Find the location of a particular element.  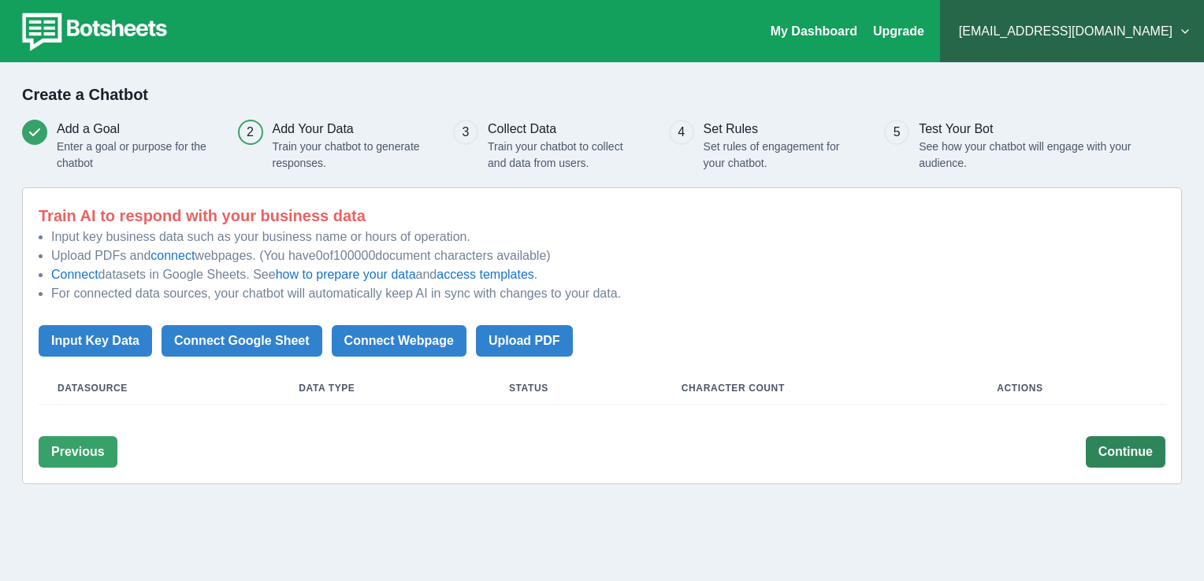

button: Connect Google Sheet is located at coordinates (242, 341).